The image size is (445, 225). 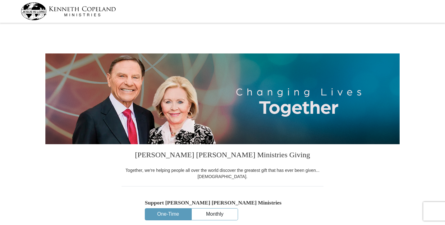 I want to click on button: Monthly, so click(x=215, y=214).